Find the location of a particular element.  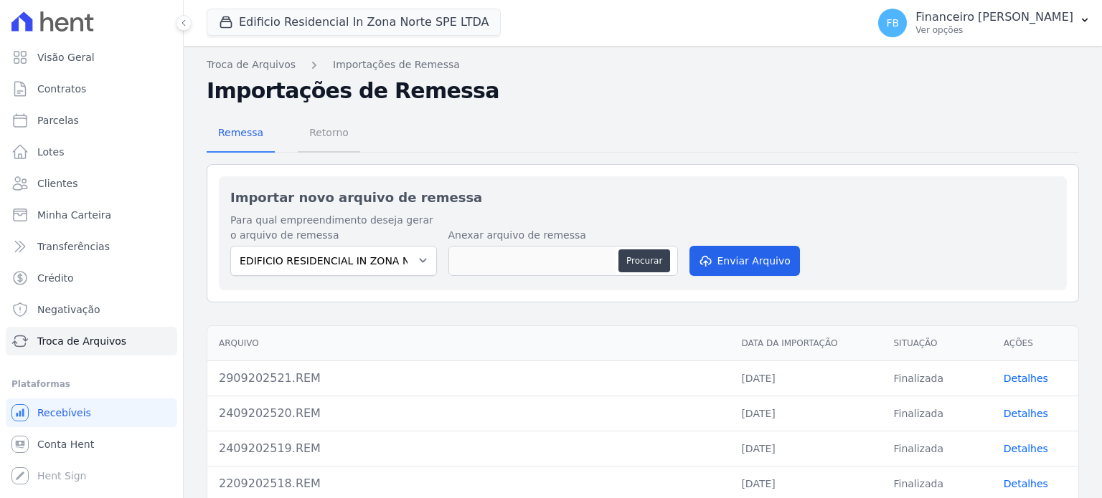

span: Retorno is located at coordinates (328, 133).